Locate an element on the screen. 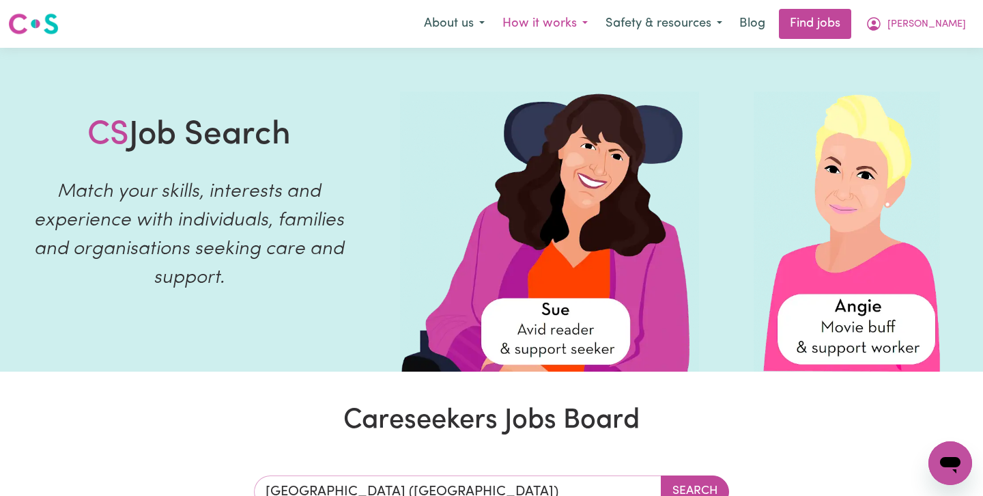 The width and height of the screenshot is (983, 496). a: Blog is located at coordinates (753, 24).